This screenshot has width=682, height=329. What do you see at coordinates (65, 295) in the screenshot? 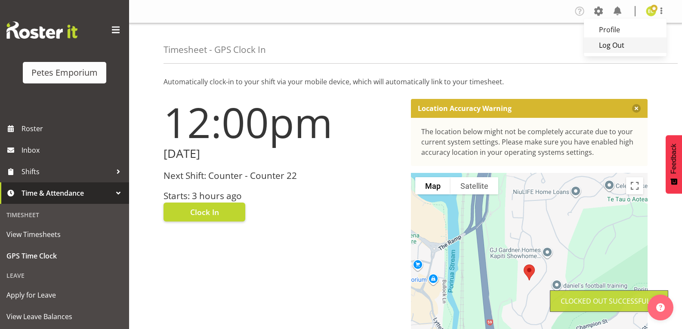
I see `a: Apply for Leave` at bounding box center [65, 295].